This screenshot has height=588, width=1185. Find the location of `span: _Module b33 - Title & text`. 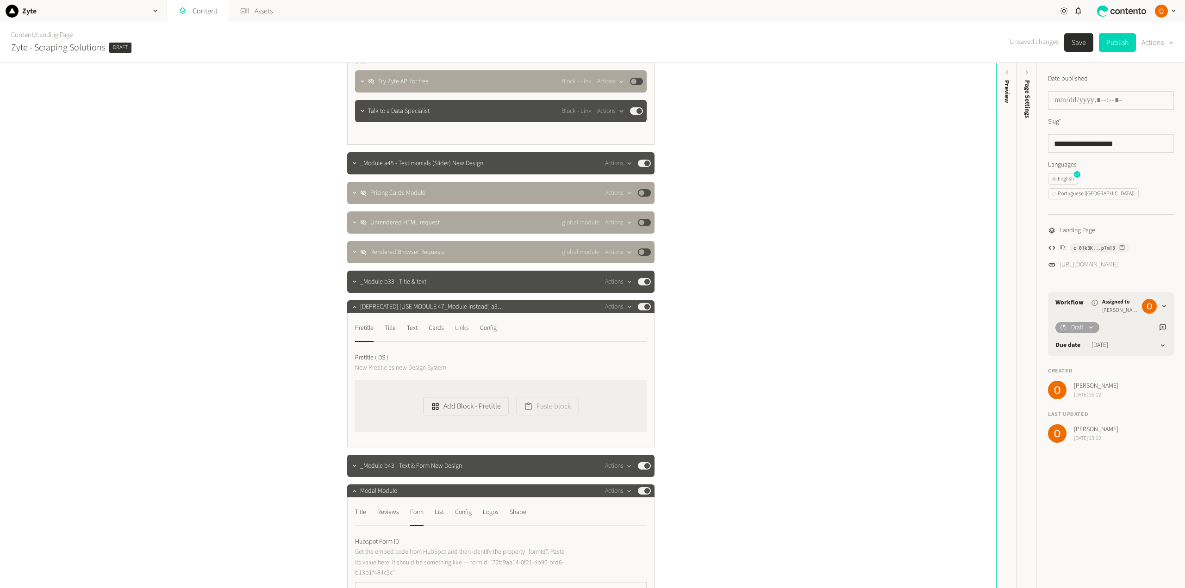

span: _Module b33 - Title & text is located at coordinates (393, 282).